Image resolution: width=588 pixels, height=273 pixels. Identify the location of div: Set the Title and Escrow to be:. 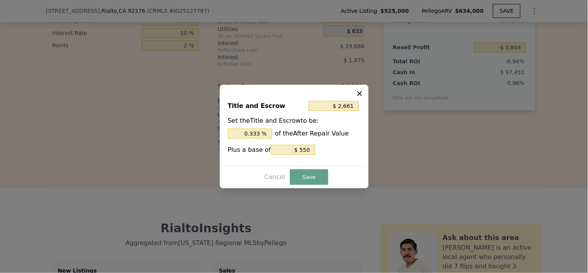
(294, 127).